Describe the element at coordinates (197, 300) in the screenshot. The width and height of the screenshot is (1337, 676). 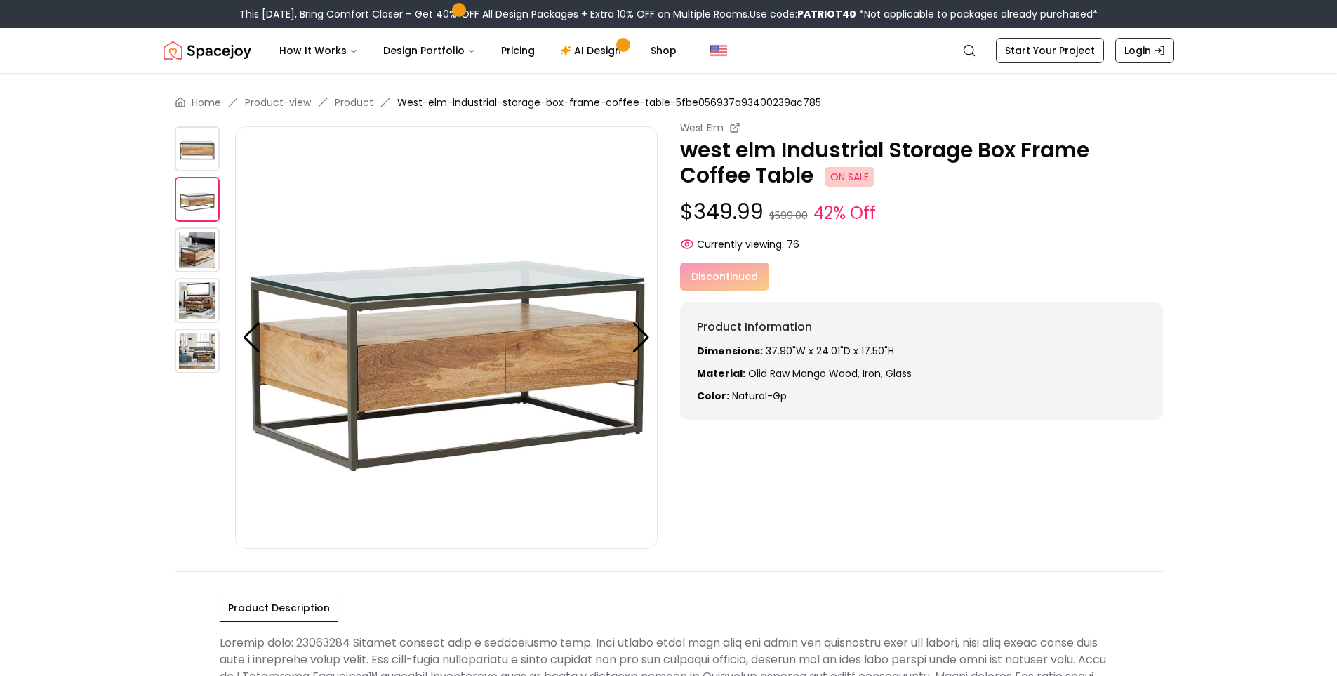
I see `img: https://storage.googleapis.com/spacejoy-main/assets/5fbe056937a93400239ac785/product_3_0c3hbn73hb507` at that location.